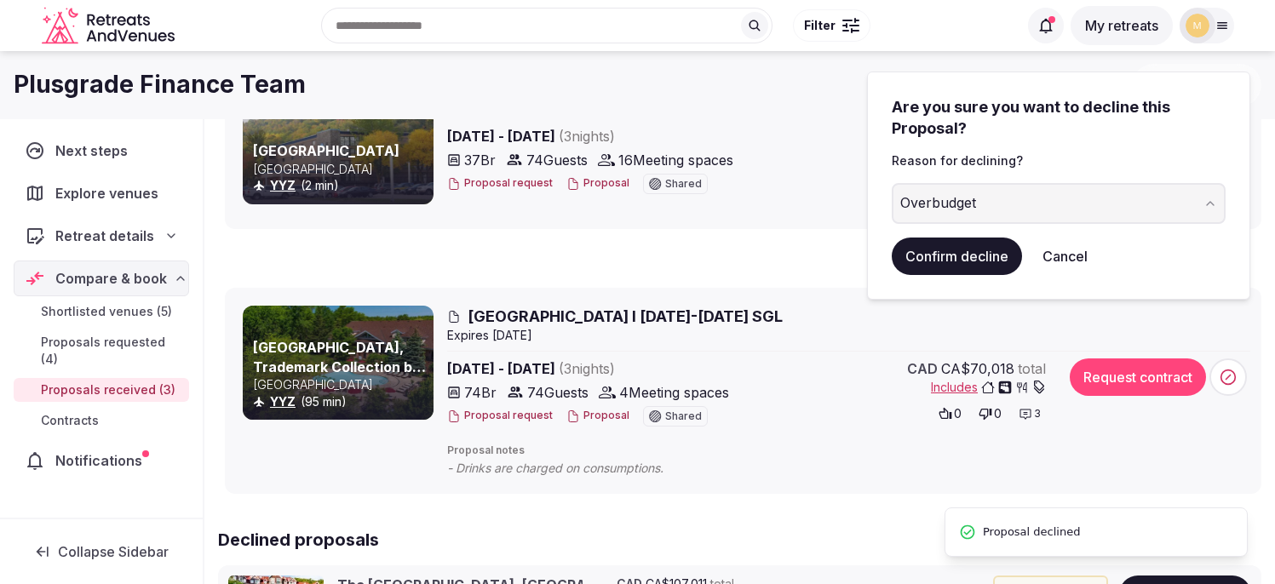 This screenshot has height=584, width=1275. Describe the element at coordinates (342, 186) in the screenshot. I see `div: (2 min)` at that location.